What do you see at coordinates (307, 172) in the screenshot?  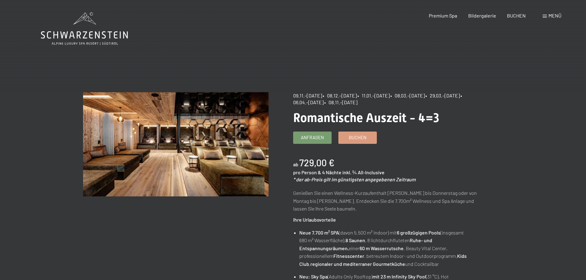 I see `span: pro Person &` at bounding box center [307, 172].